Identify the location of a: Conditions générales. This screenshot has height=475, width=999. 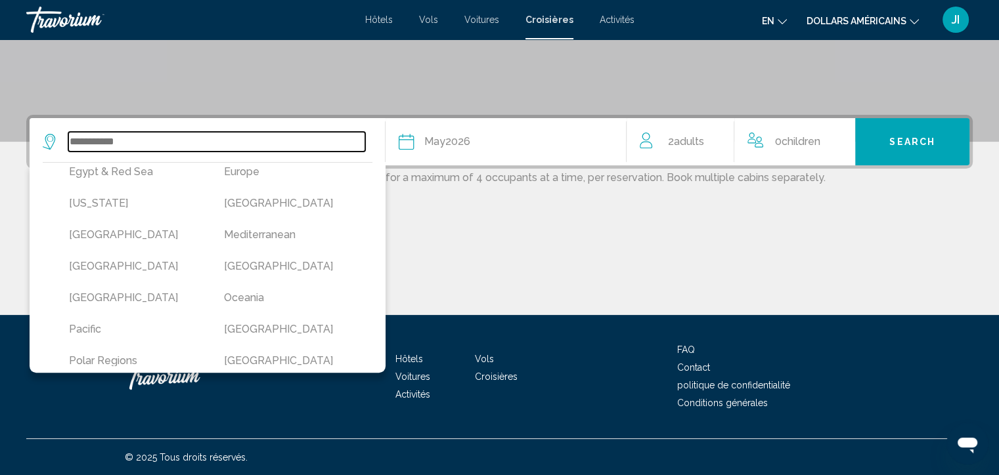
(722, 403).